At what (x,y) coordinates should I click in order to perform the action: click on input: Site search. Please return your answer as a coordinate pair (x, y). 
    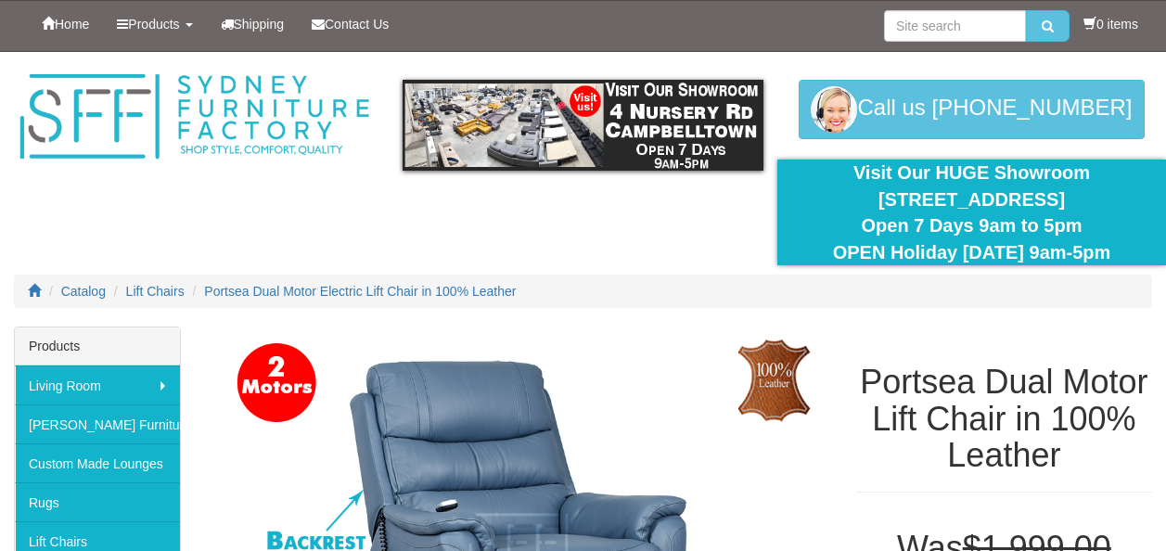
    Looking at the image, I should click on (955, 26).